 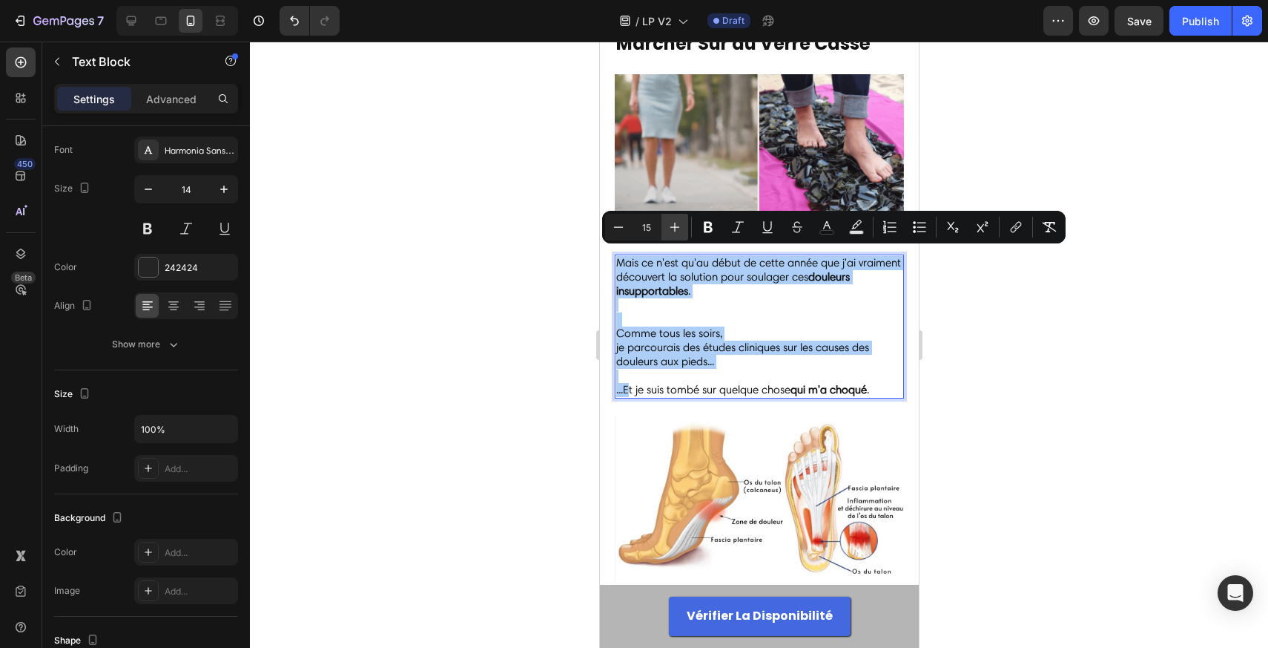 What do you see at coordinates (734, 21) in the screenshot?
I see `span: Draft` at bounding box center [734, 21].